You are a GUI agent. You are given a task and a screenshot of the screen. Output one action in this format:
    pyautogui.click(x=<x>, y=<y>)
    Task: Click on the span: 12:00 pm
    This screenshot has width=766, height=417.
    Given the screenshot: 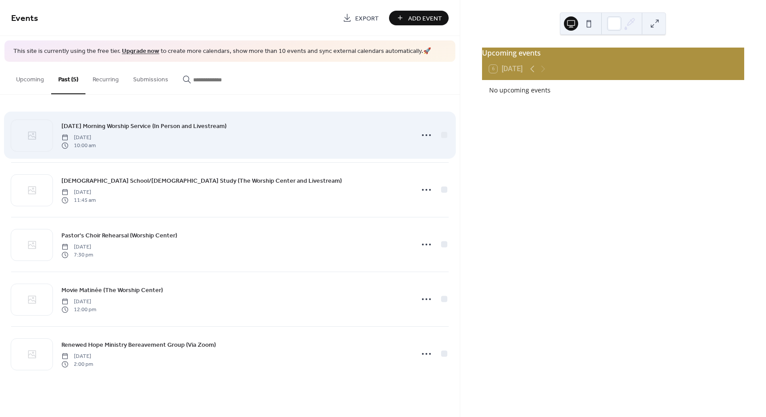 What is the action you would take?
    pyautogui.click(x=79, y=310)
    